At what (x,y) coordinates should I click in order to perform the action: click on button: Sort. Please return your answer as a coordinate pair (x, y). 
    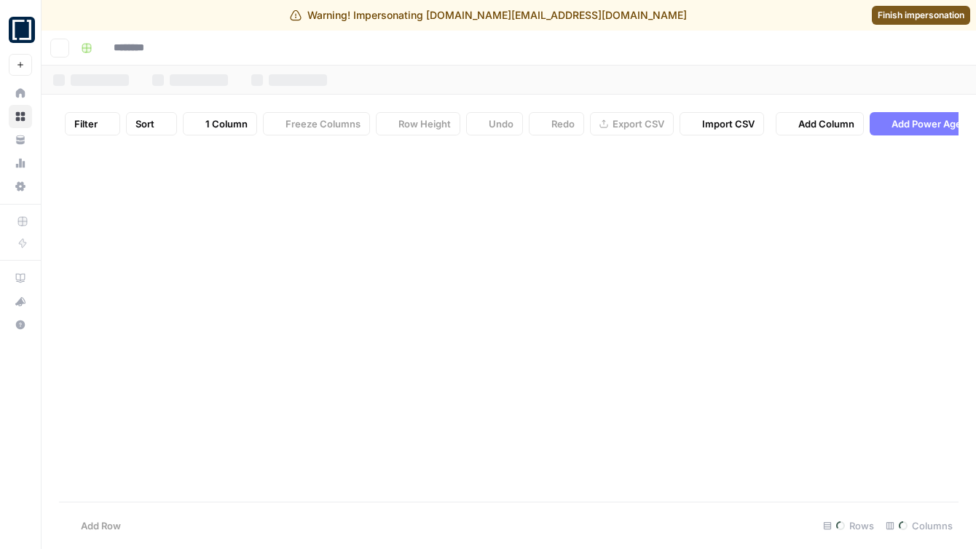
    Looking at the image, I should click on (151, 124).